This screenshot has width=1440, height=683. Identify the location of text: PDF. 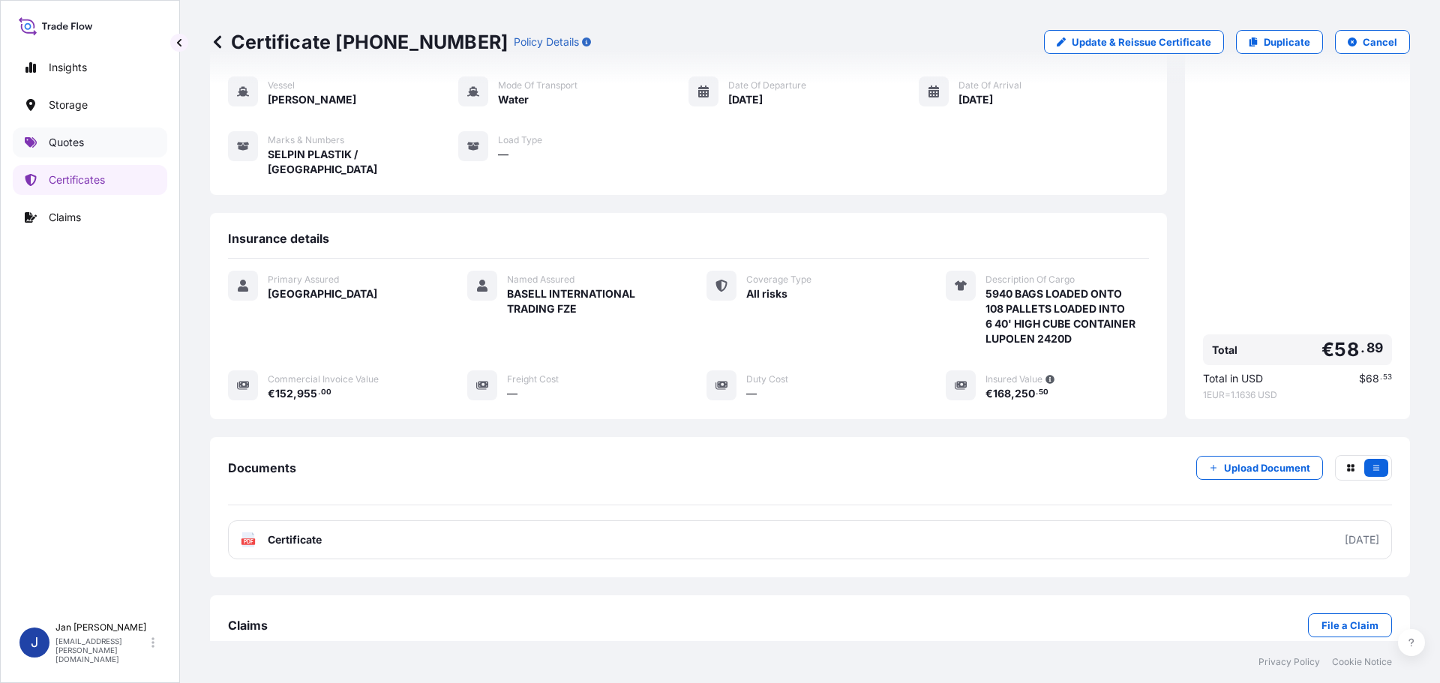
(248, 542).